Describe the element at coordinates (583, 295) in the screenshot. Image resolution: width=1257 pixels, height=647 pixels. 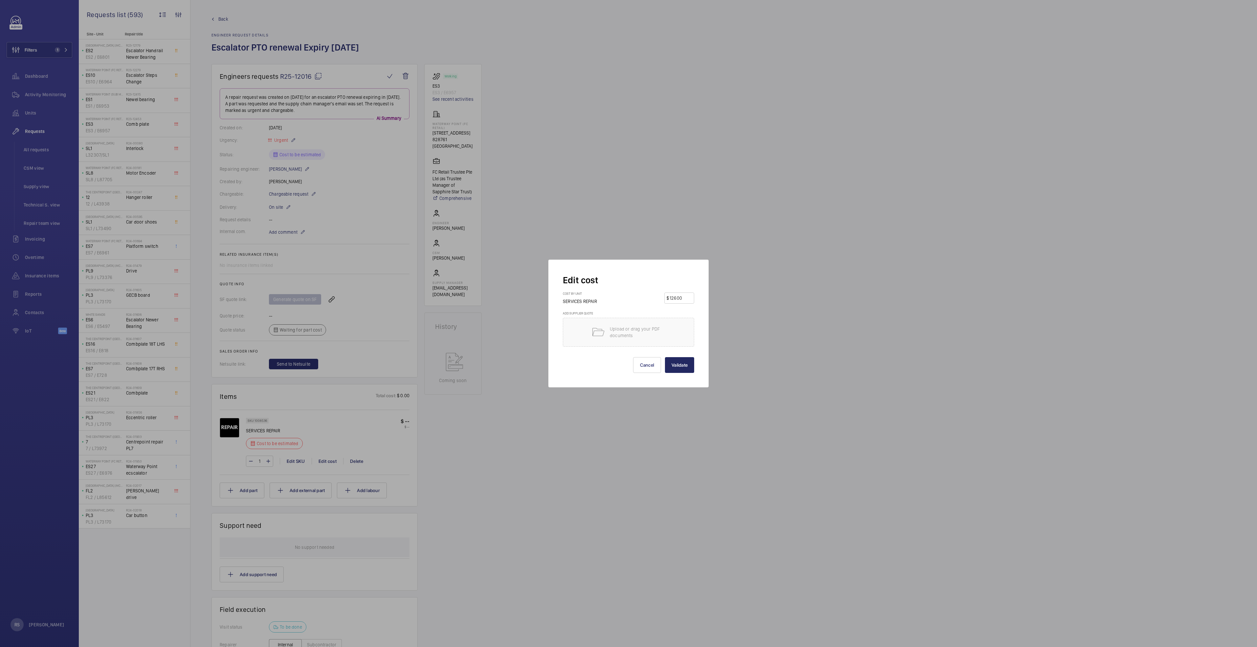
I see `h3: Cost by unit` at that location.